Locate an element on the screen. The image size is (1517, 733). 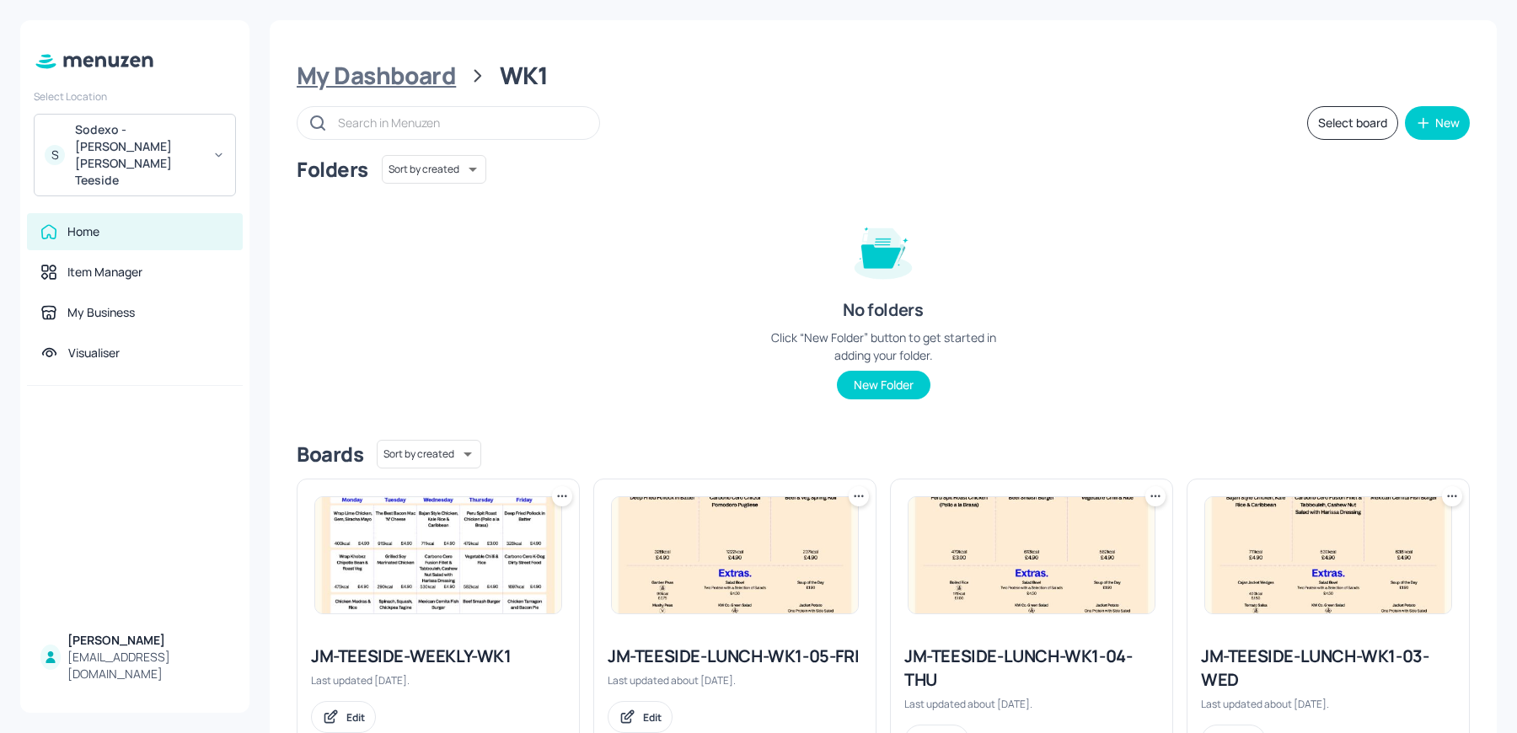
div: JM-TEESIDE-LUNCH-WK1-05-FRI is located at coordinates (735, 656).